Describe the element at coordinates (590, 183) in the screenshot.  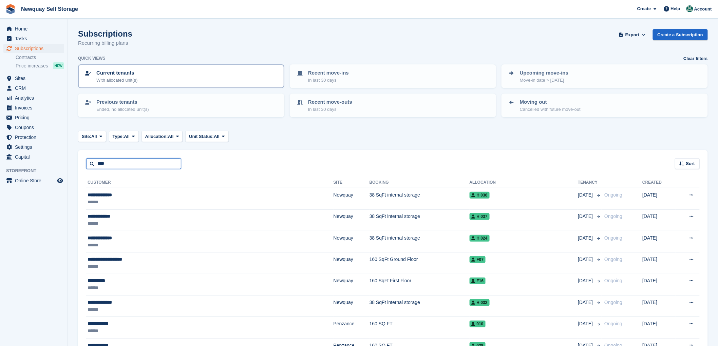
I see `th: Tenancy` at that location.